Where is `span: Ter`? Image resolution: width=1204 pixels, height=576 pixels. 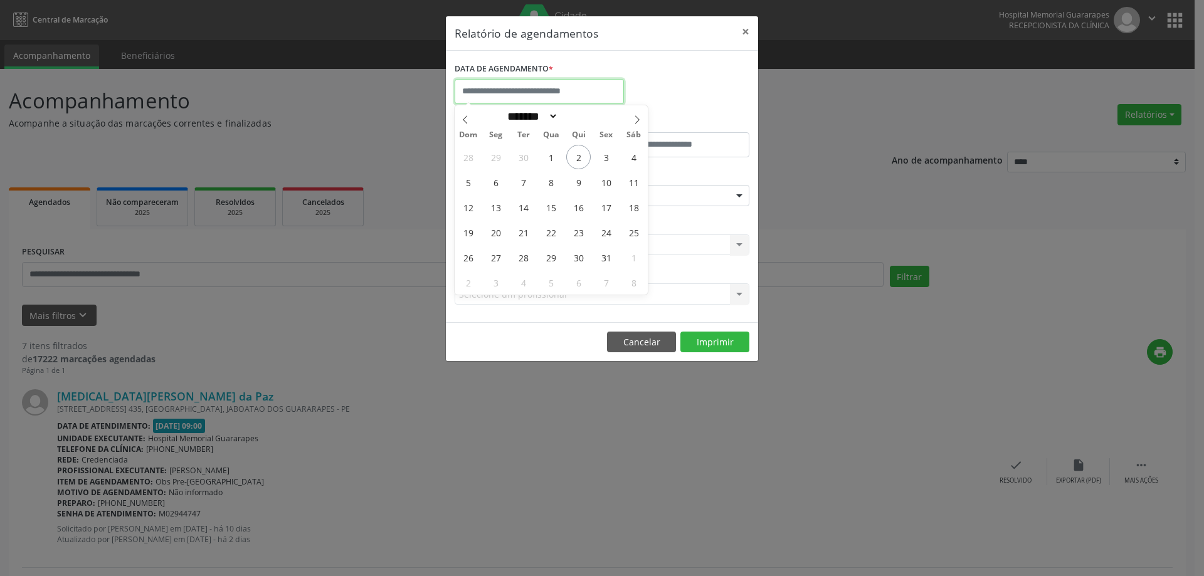 span: Ter is located at coordinates (523, 135).